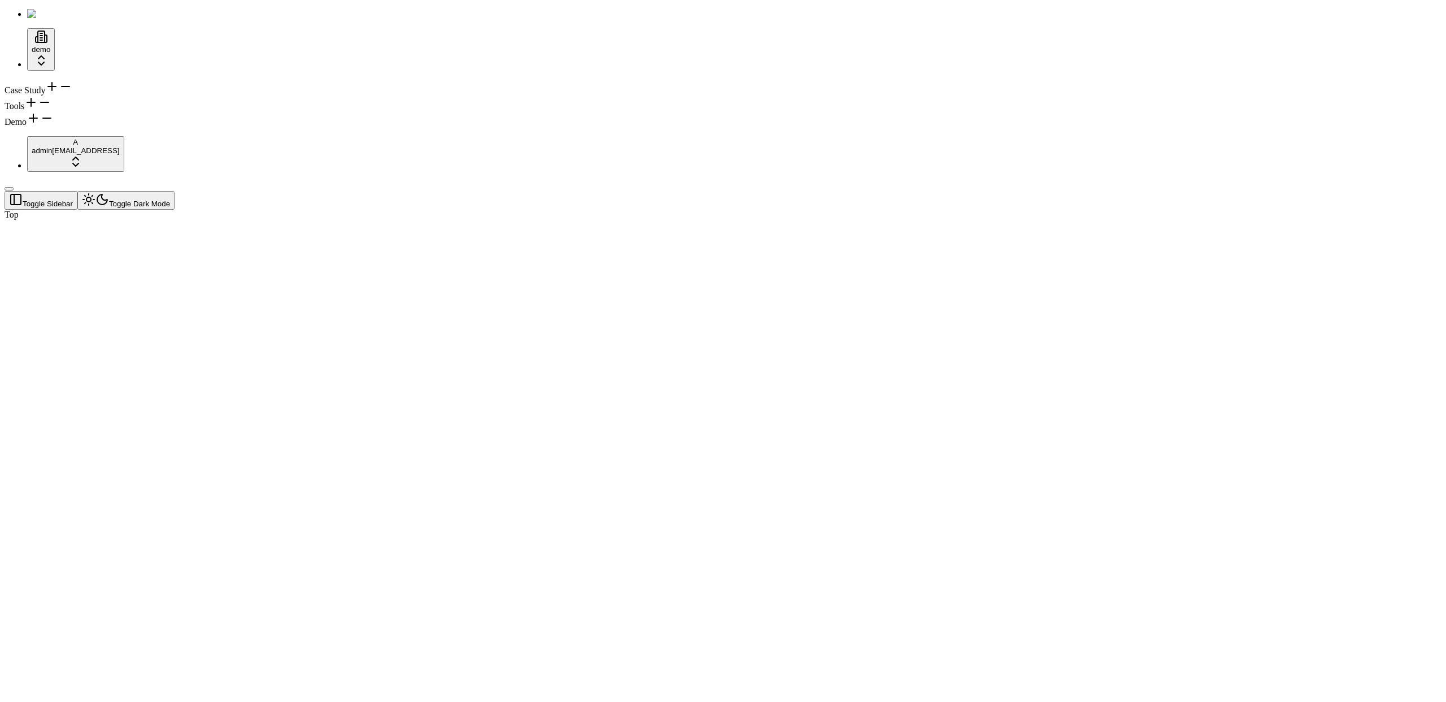 The width and height of the screenshot is (1446, 702). Describe the element at coordinates (669, 215) in the screenshot. I see `div: Top` at that location.